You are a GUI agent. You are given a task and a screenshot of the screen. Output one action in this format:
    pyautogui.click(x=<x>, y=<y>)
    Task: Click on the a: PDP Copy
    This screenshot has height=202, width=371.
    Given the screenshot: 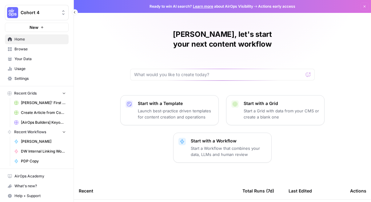 What is the action you would take?
    pyautogui.click(x=40, y=161)
    